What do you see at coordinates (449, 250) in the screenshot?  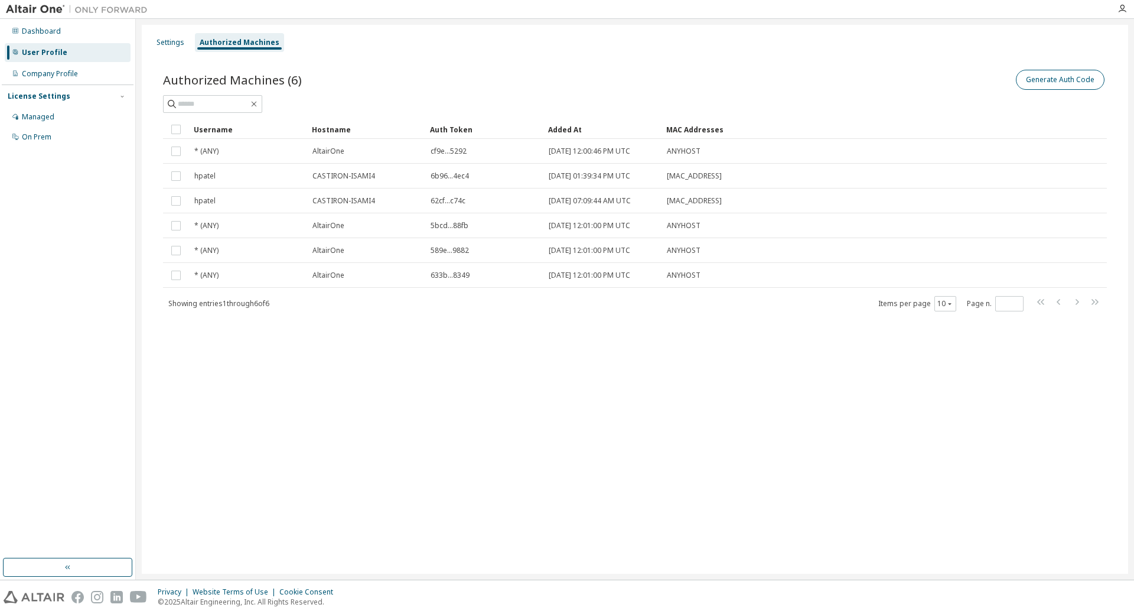 I see `span: 589e...9882` at bounding box center [449, 250].